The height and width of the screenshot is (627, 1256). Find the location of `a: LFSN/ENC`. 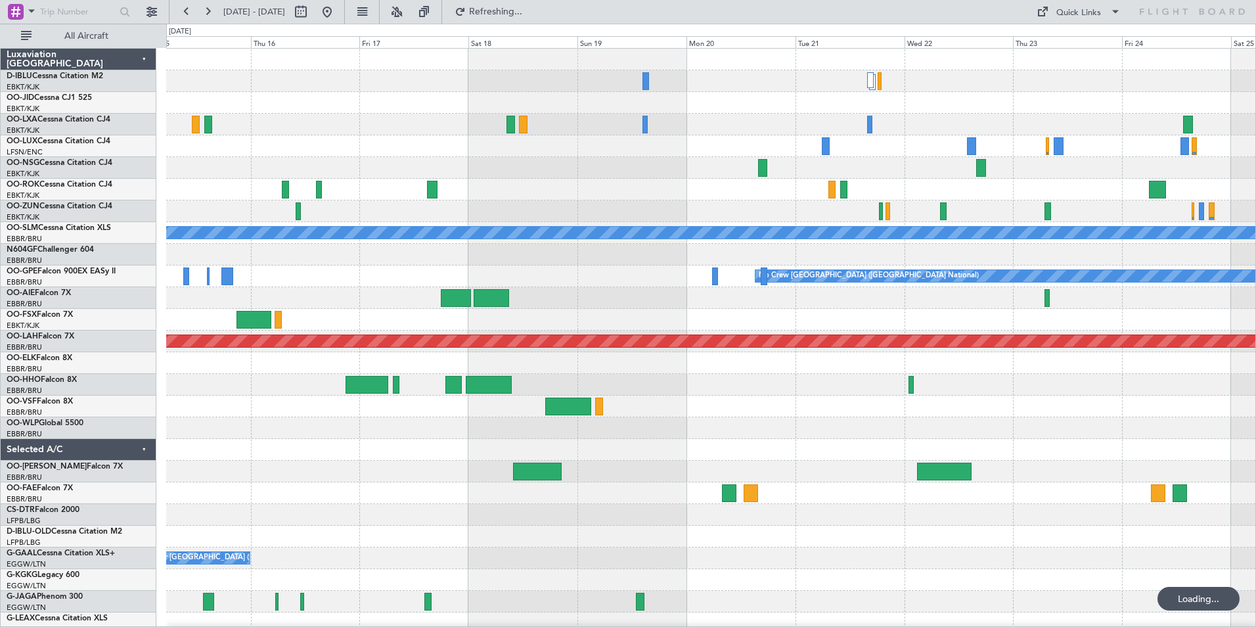

a: LFSN/ENC is located at coordinates (24, 152).